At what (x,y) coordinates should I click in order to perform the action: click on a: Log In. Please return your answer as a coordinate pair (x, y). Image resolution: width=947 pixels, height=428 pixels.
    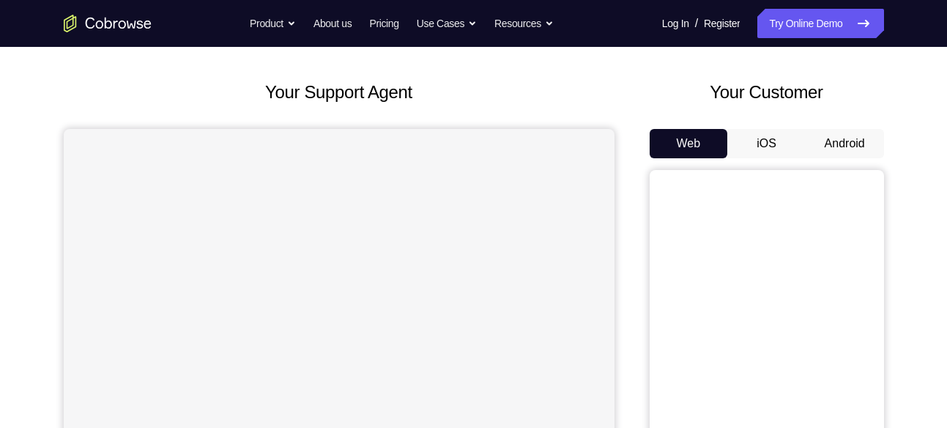
    Looking at the image, I should click on (676, 23).